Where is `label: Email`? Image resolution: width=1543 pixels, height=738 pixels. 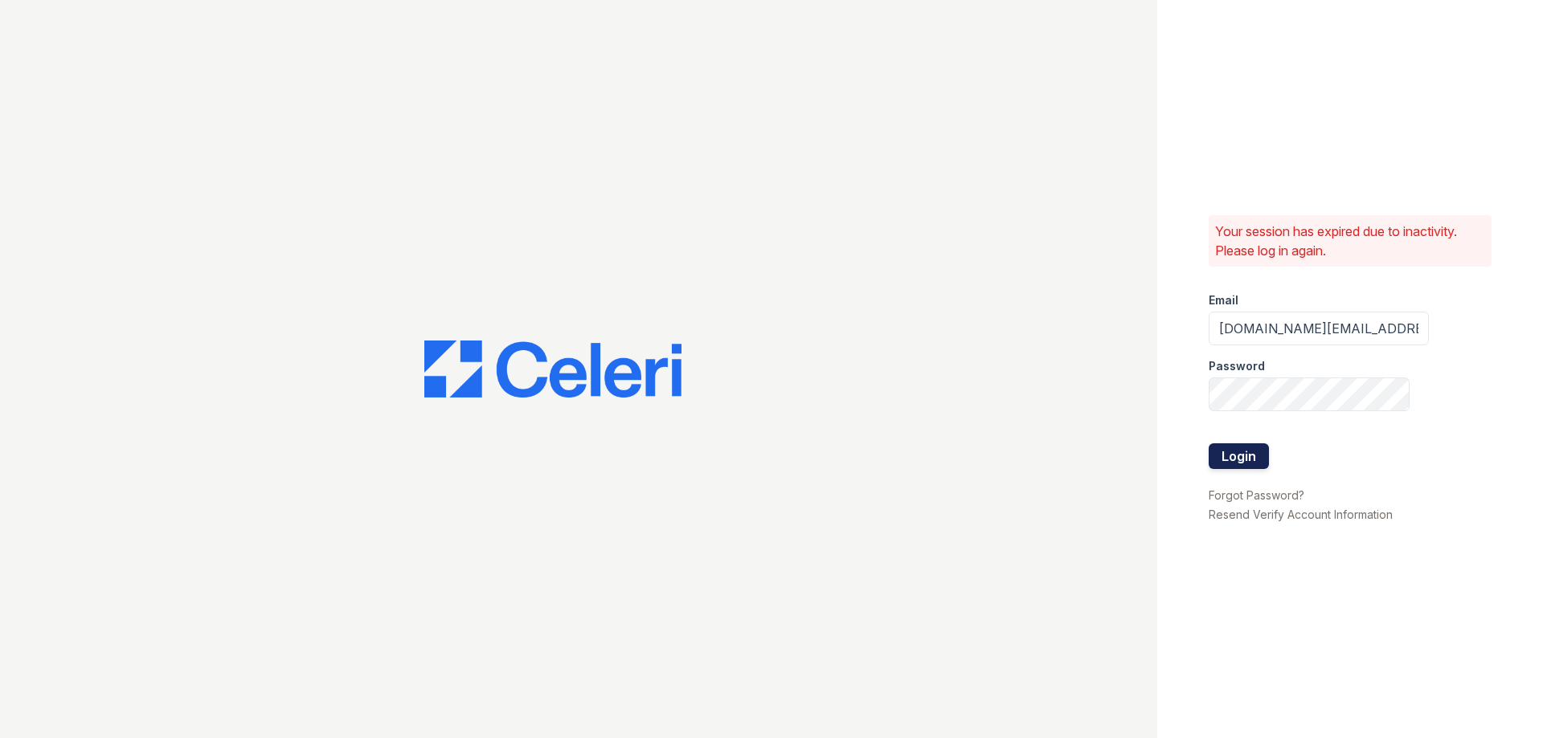 label: Email is located at coordinates (1223, 300).